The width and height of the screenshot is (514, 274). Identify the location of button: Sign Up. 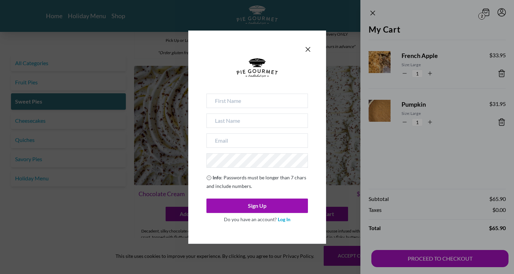
(257, 206).